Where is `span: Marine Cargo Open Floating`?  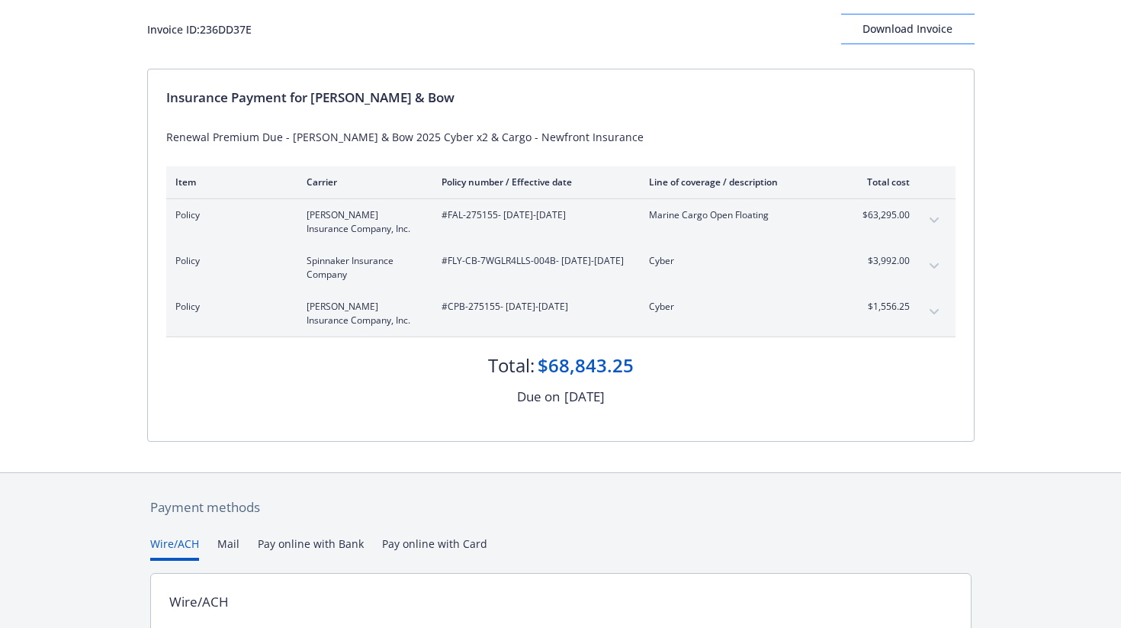
span: Marine Cargo Open Floating is located at coordinates (738, 215).